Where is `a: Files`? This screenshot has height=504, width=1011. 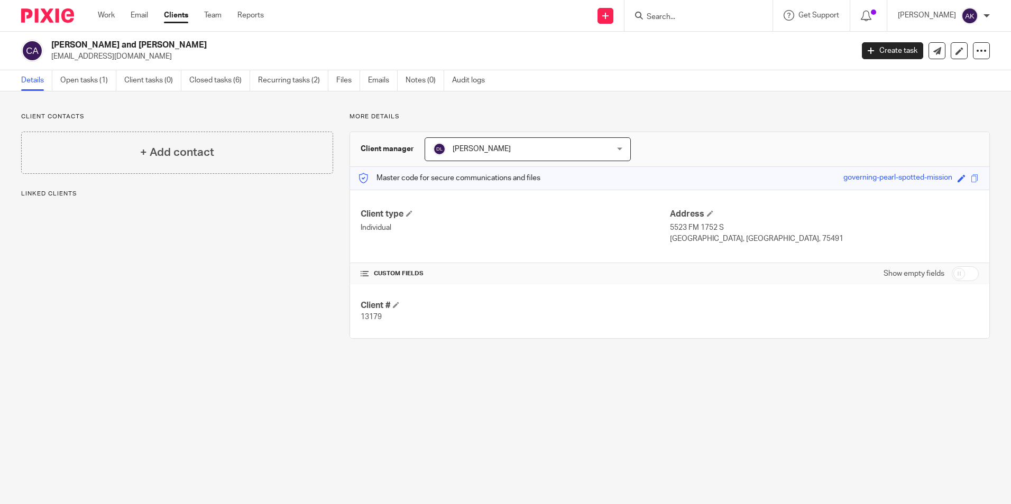
a: Files is located at coordinates (348, 80).